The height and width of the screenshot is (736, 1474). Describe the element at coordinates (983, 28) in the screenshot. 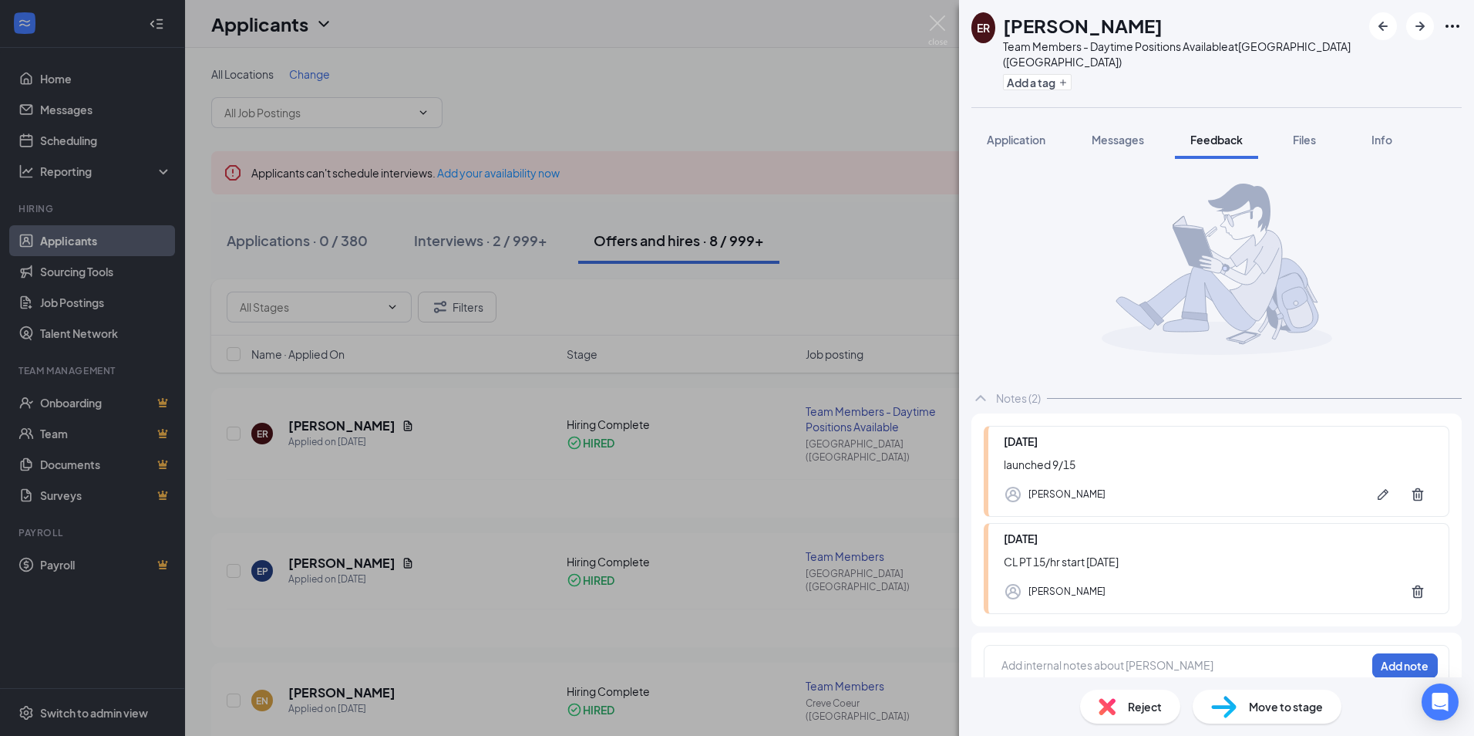

I see `div: ER` at that location.